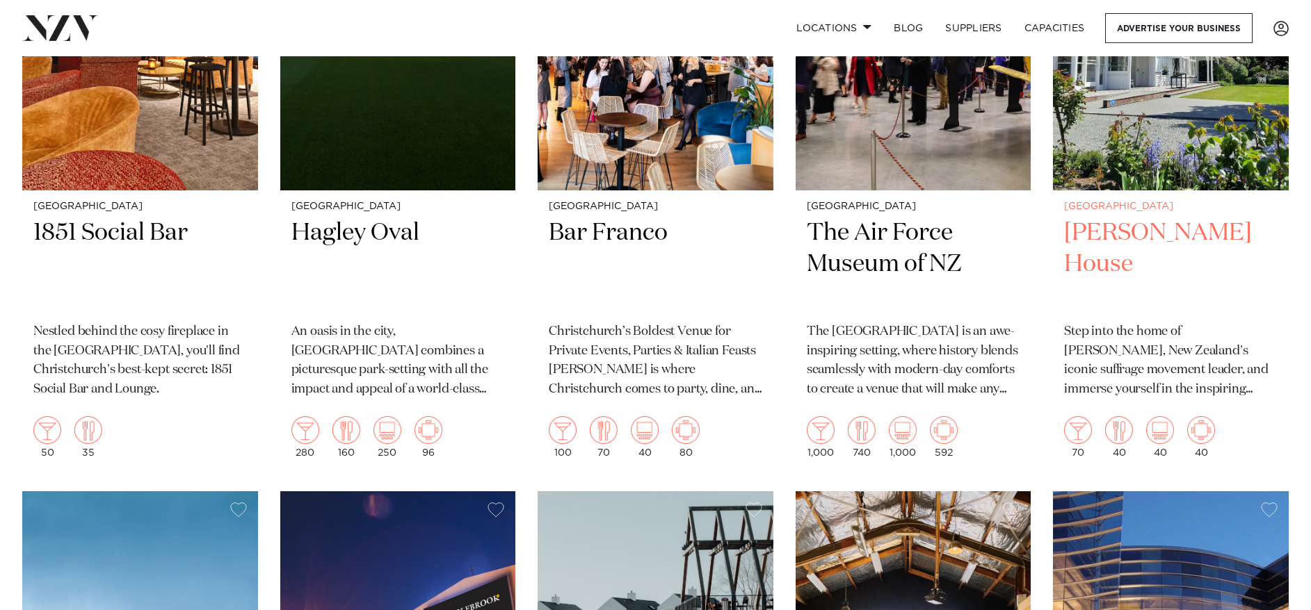 The image size is (1311, 610). What do you see at coordinates (973, 28) in the screenshot?
I see `a: SUPPLIERS` at bounding box center [973, 28].